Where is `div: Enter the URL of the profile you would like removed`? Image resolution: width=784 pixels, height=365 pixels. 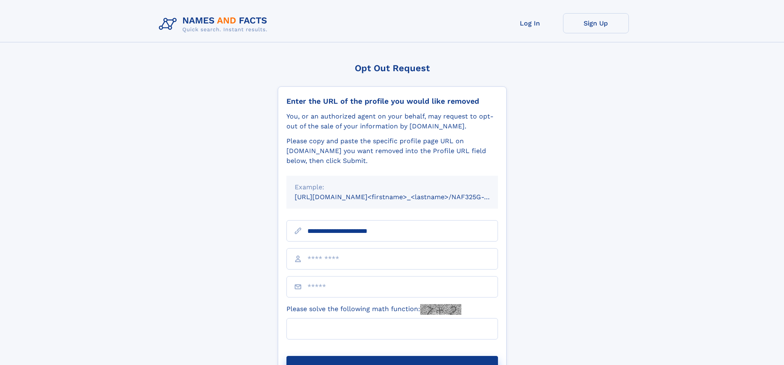
div: Enter the URL of the profile you would like removed is located at coordinates (392, 101).